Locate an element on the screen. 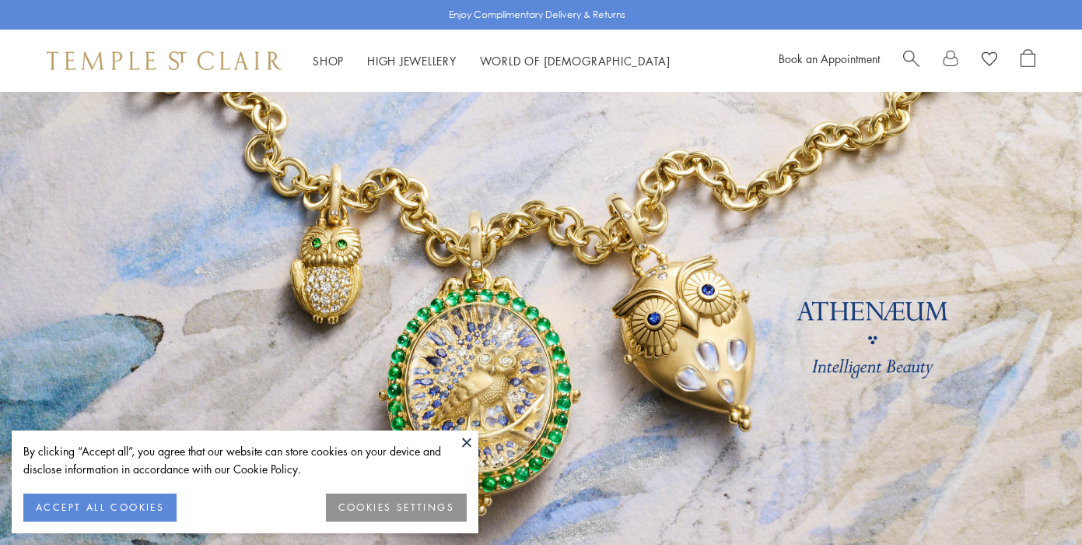 Image resolution: width=1082 pixels, height=545 pixels. a: Open Shopping Bag is located at coordinates (1028, 61).